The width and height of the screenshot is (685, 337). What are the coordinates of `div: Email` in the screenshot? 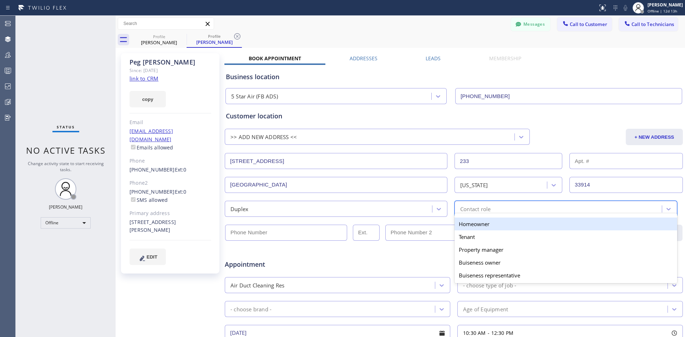 It's located at (170, 122).